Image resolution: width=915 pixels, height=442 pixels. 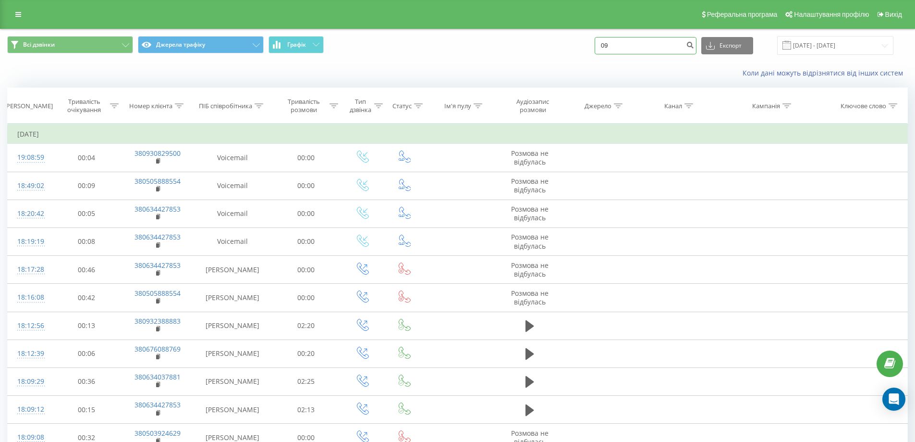 I want to click on div: Ключове слово, so click(x=863, y=106).